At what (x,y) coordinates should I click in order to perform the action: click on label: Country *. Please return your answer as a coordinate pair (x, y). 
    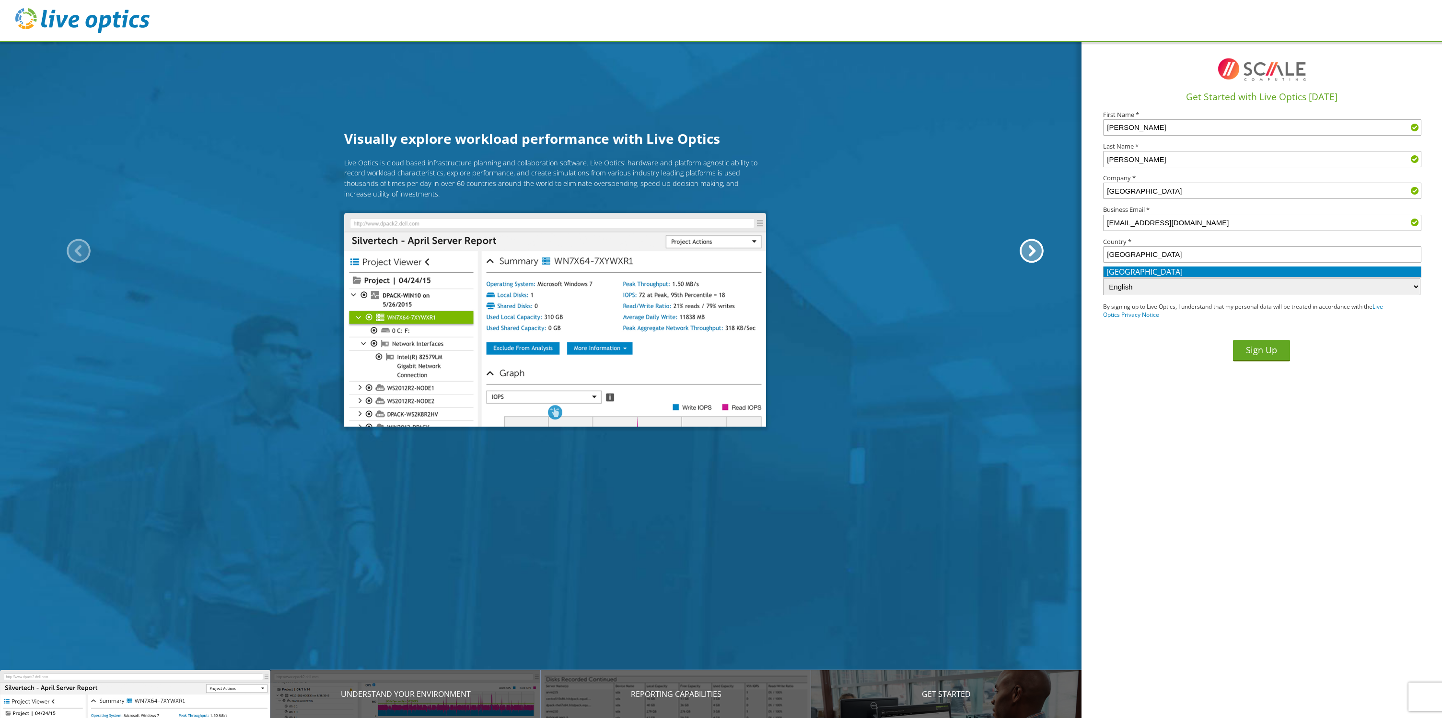
    Looking at the image, I should click on (1261, 242).